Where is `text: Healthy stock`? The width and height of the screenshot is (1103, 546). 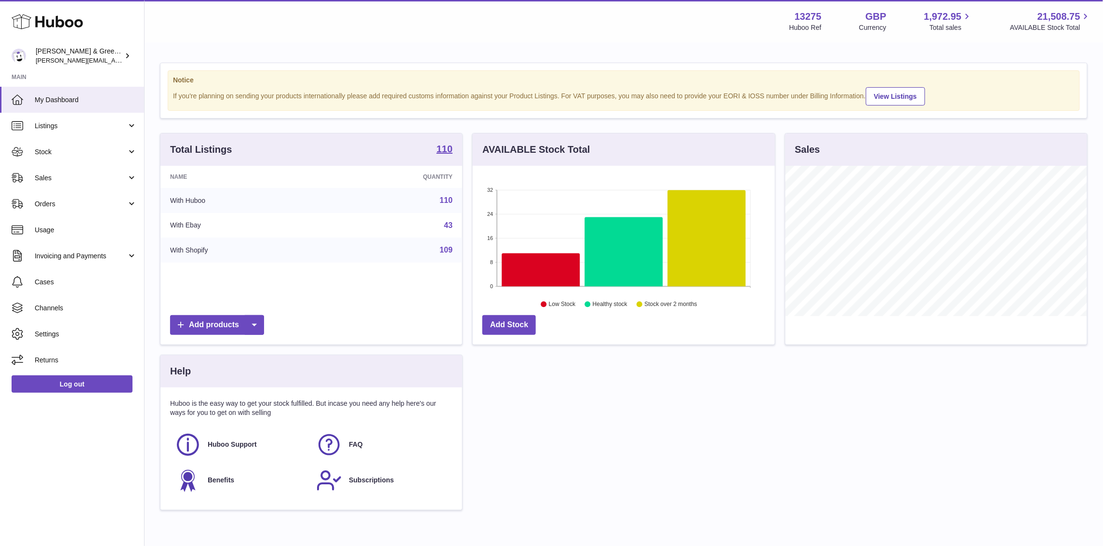
text: Healthy stock is located at coordinates (610, 305).